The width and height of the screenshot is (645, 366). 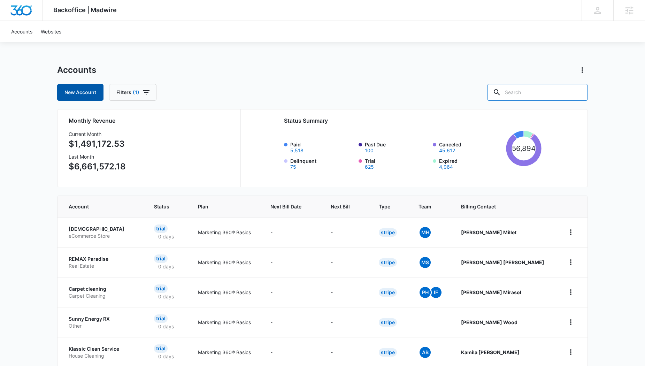 I want to click on a: New Account, so click(x=80, y=92).